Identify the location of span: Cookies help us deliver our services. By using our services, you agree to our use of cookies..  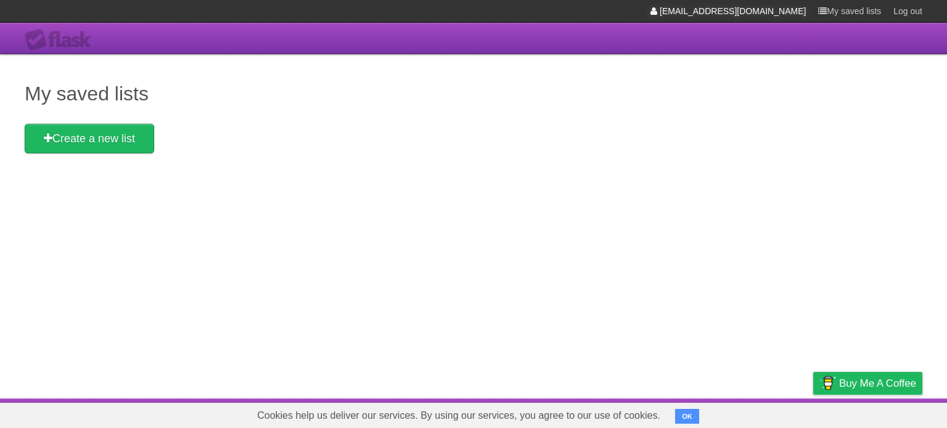
(458, 416).